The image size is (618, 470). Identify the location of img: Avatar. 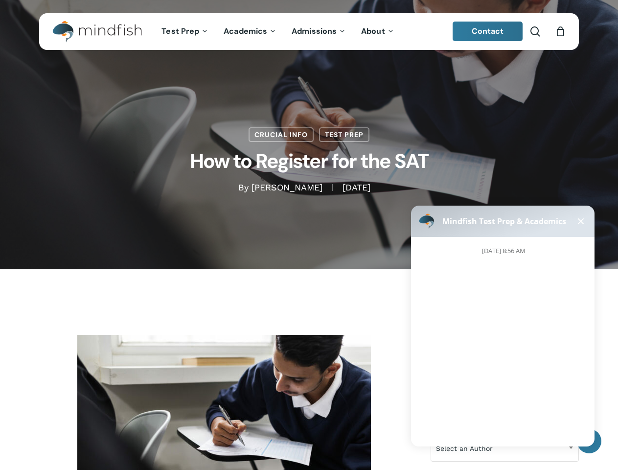
(25, 29).